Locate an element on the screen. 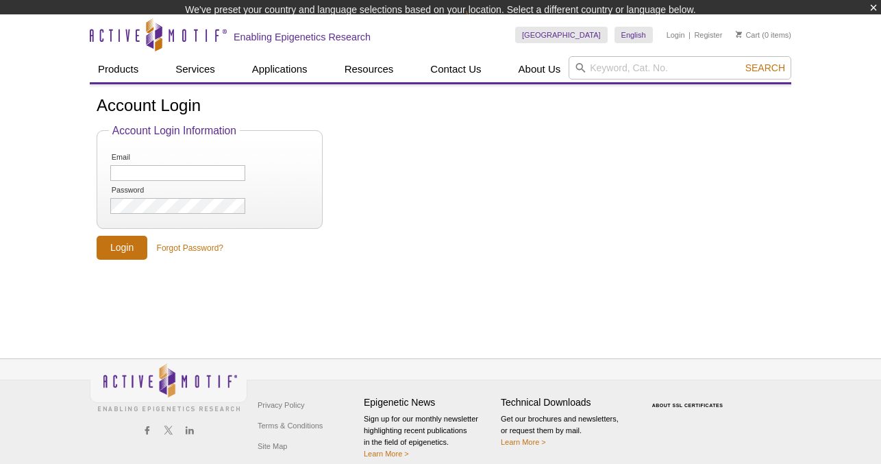 This screenshot has width=881, height=464. img: Your Cart is located at coordinates (738, 34).